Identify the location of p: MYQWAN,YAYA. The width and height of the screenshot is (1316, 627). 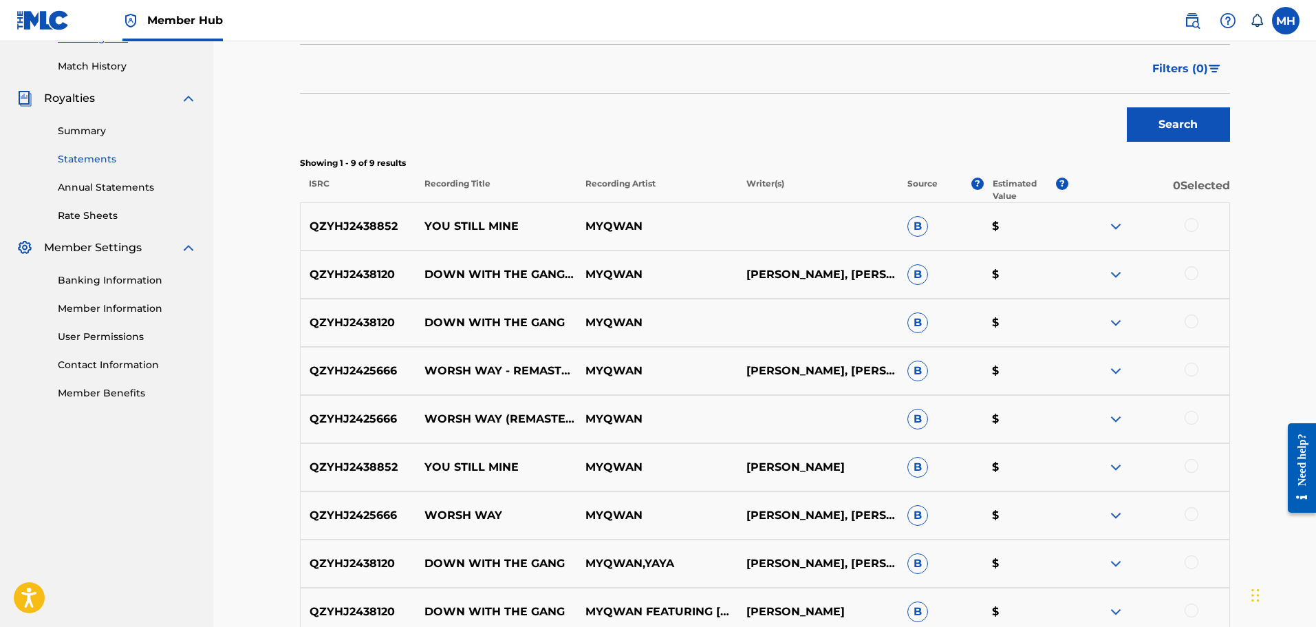
(657, 564).